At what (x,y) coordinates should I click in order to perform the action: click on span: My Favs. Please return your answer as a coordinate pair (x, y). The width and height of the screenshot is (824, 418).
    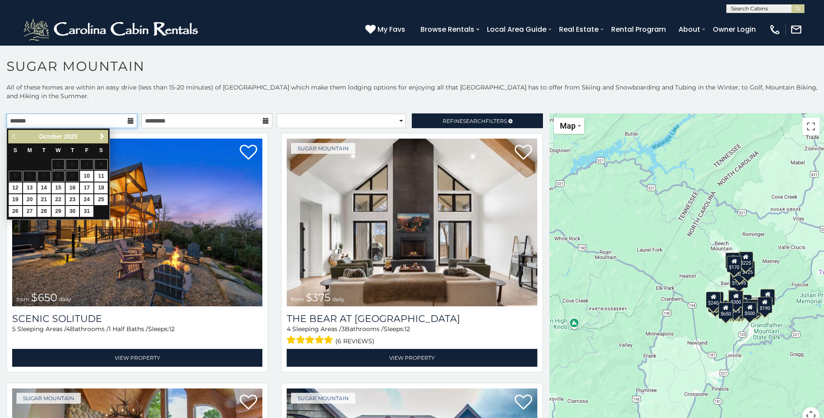
    Looking at the image, I should click on (391, 29).